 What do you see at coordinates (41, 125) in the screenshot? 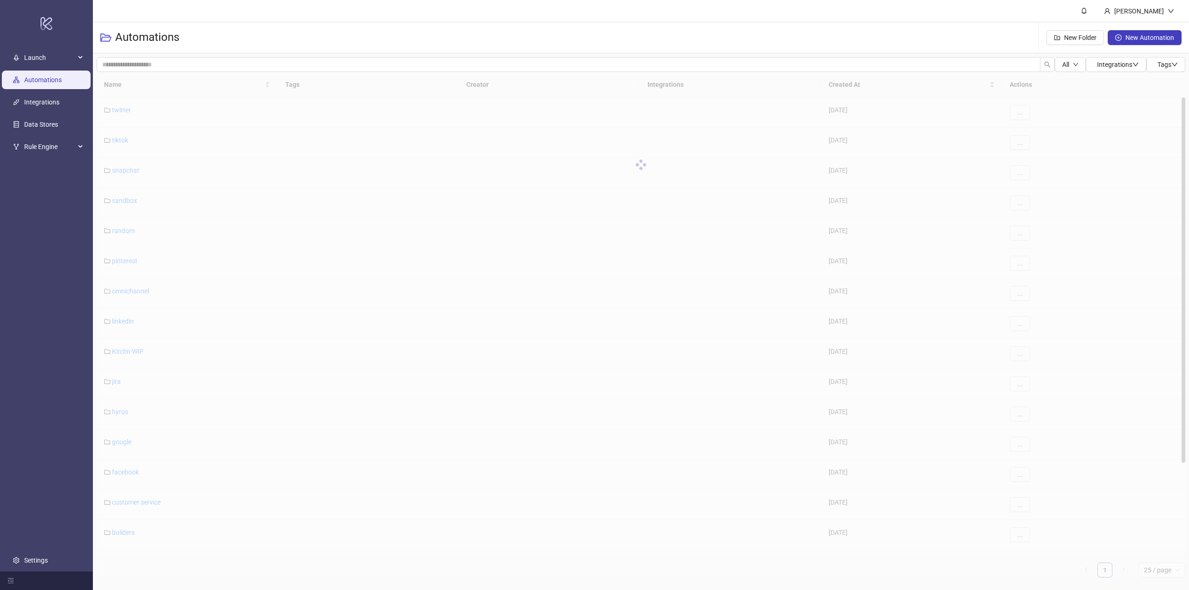
I see `a: Data Stores` at bounding box center [41, 125].